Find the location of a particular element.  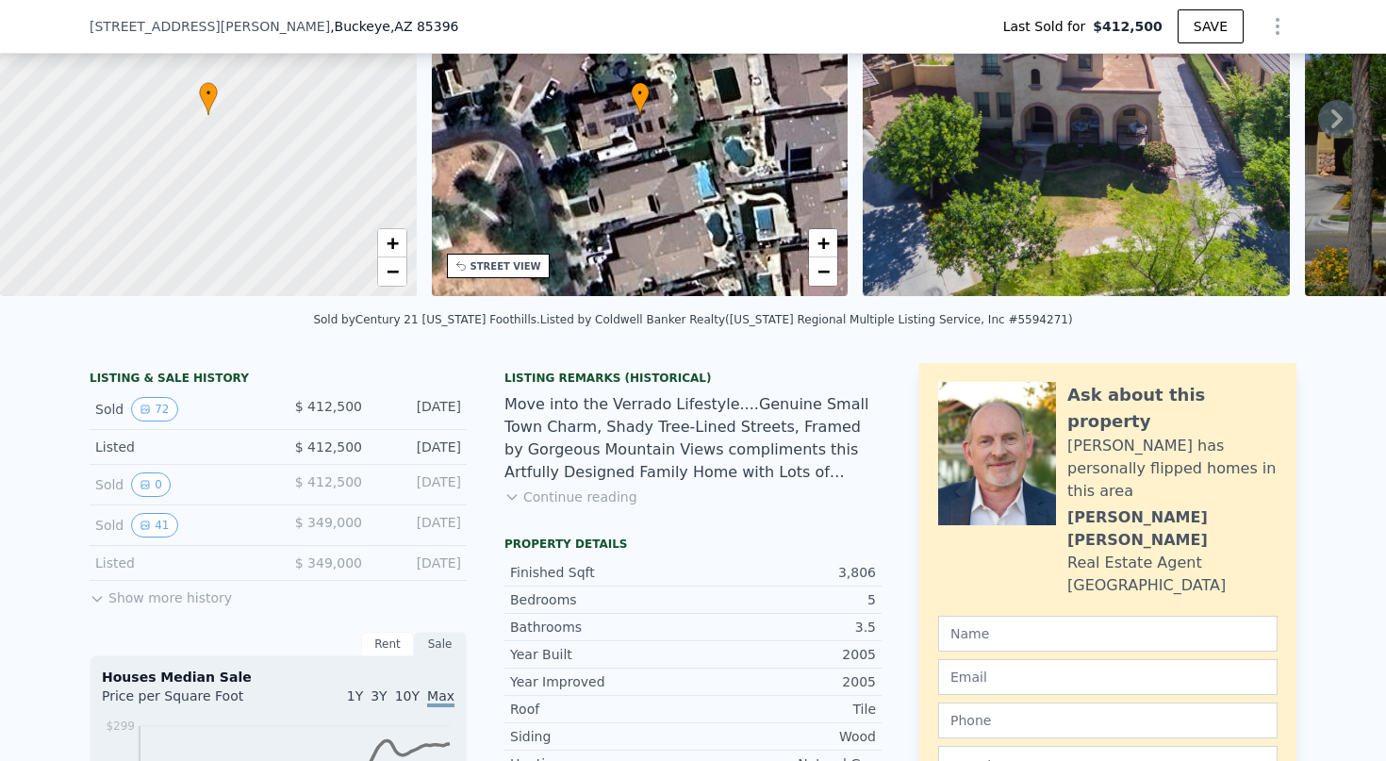

input: Phone is located at coordinates (1108, 721).